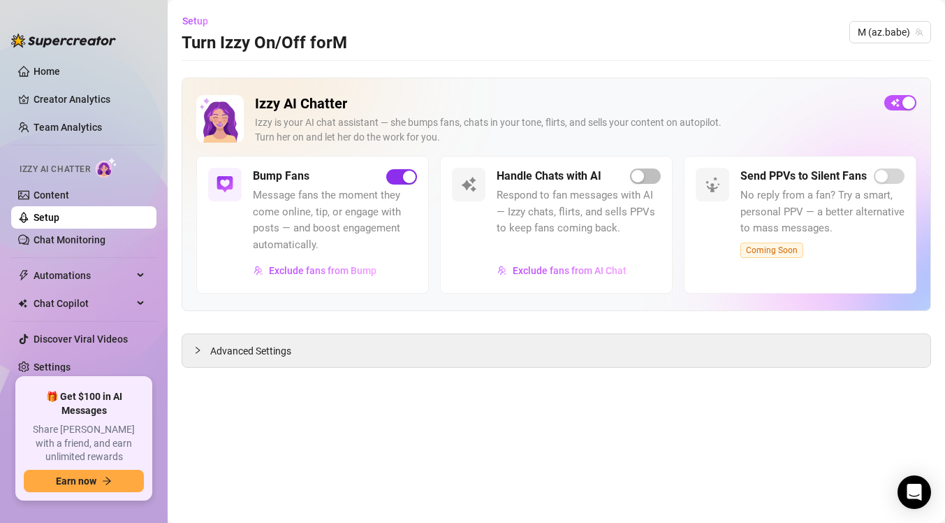 The image size is (945, 523). What do you see at coordinates (578, 212) in the screenshot?
I see `span: Respond to fan messages with AI — Izzy chats, flirts, and sells PPVs to keep fans coming back.` at bounding box center [578, 212].